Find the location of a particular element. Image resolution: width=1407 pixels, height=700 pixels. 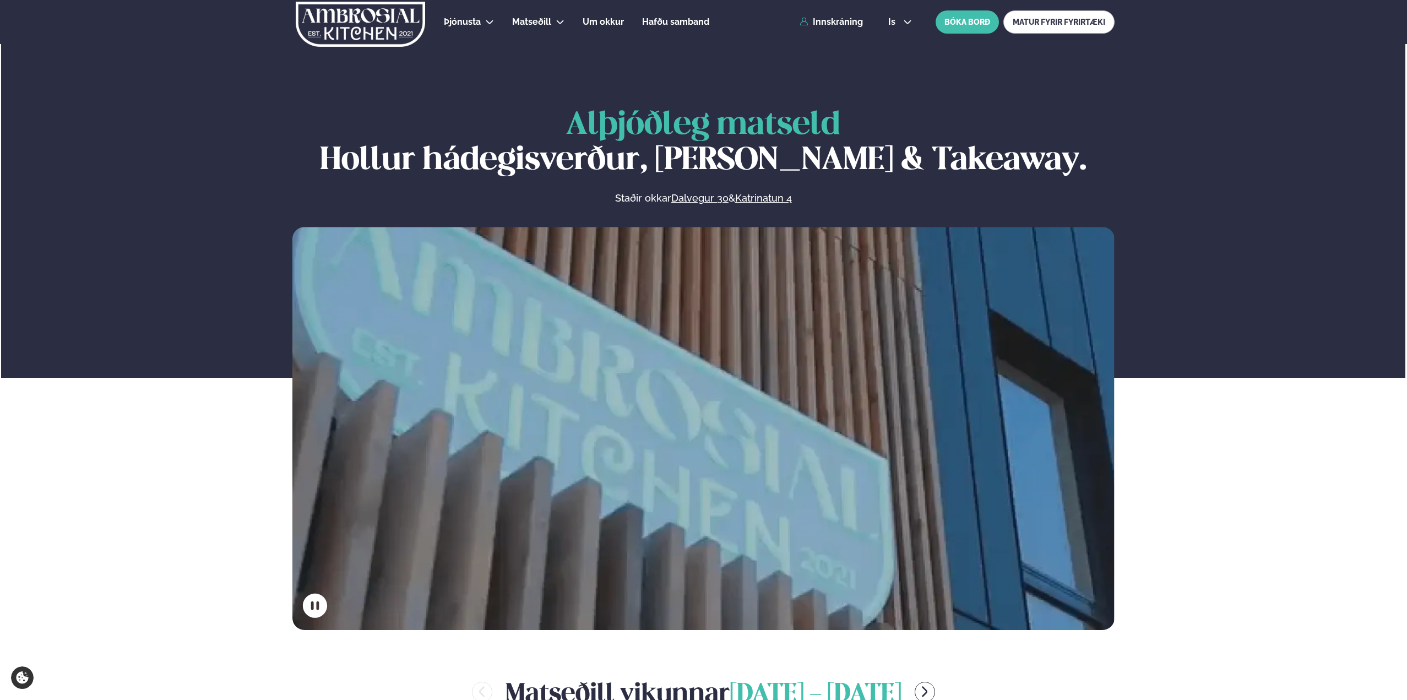

button: is is located at coordinates (900, 22).